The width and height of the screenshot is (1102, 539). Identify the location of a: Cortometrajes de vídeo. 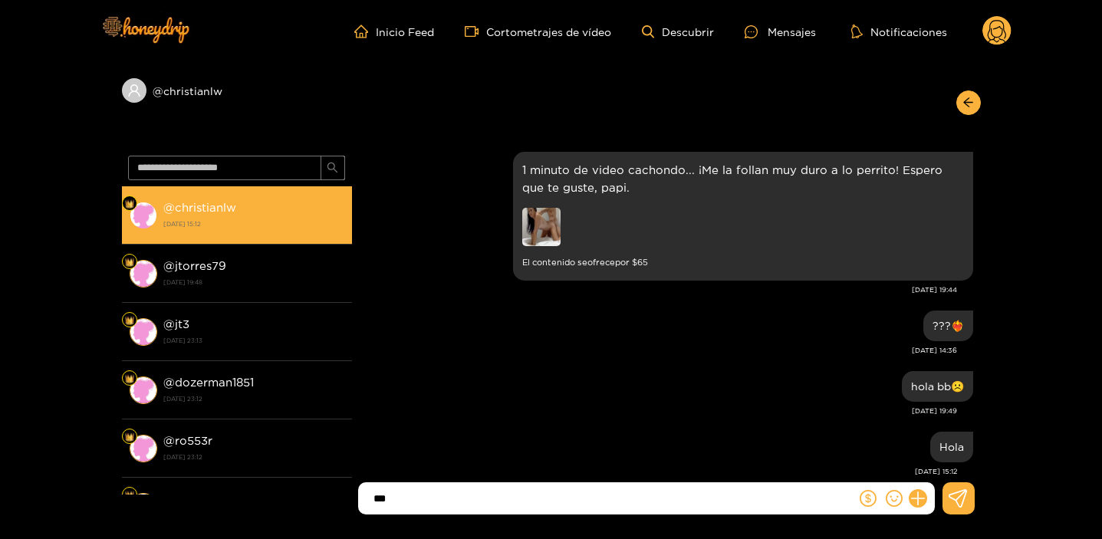
(538, 31).